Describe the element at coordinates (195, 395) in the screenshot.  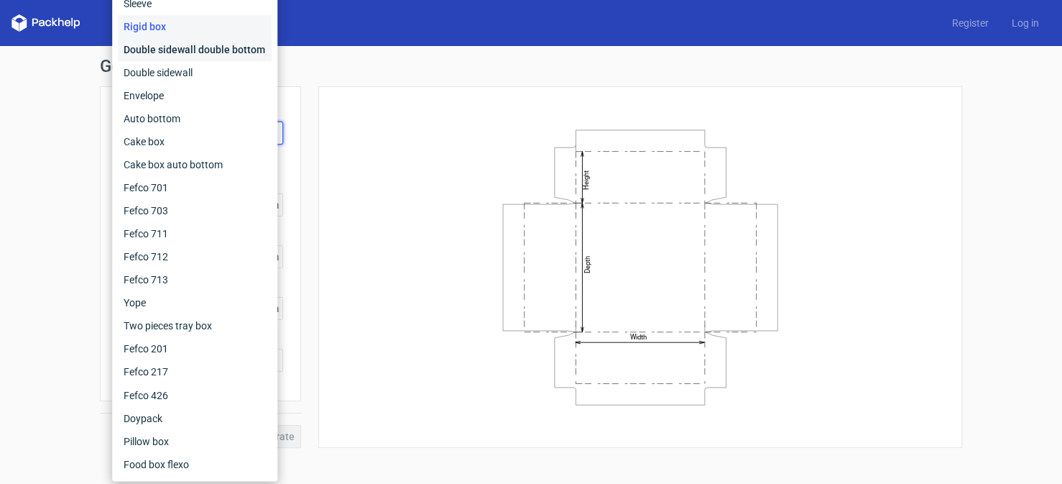
I see `div: Fefco 426` at that location.